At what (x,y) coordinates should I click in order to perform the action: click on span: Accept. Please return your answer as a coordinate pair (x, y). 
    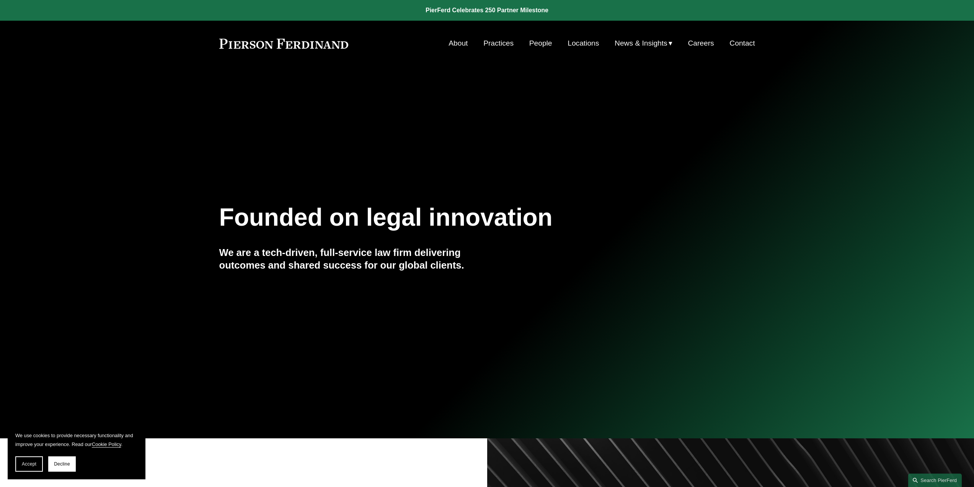
    Looking at the image, I should click on (29, 464).